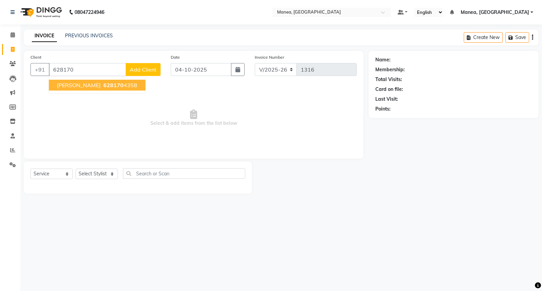  I want to click on b: 08047224946, so click(89, 12).